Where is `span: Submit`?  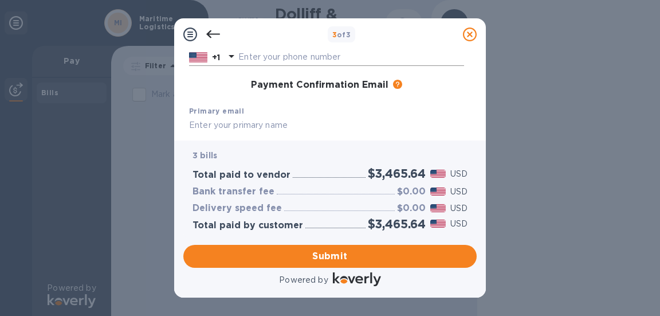
span: Submit is located at coordinates (330, 256).